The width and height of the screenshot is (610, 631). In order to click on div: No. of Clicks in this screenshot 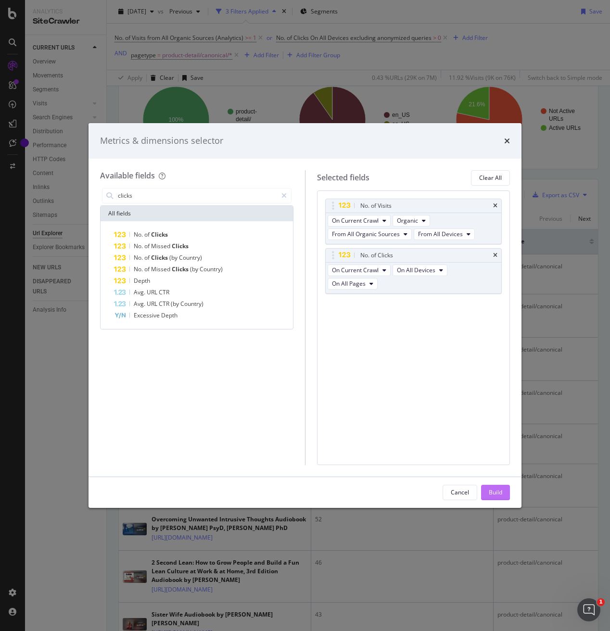, I will do `click(377, 255)`.